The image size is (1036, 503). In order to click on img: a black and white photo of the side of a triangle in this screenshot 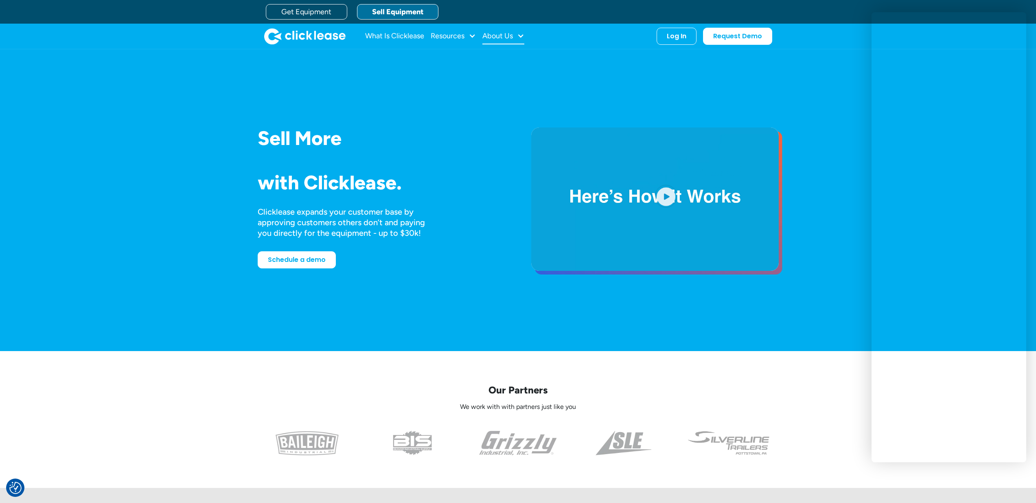, I will do `click(623, 443)`.